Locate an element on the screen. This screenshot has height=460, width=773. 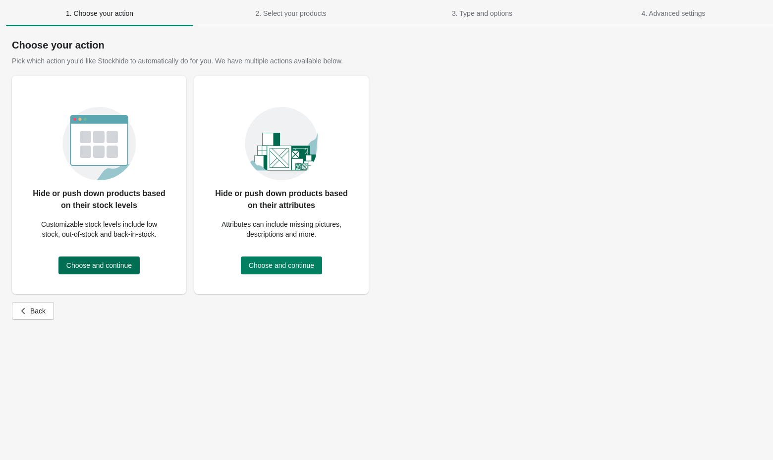
p: Hide or push down products based on their stock levels is located at coordinates (99, 200).